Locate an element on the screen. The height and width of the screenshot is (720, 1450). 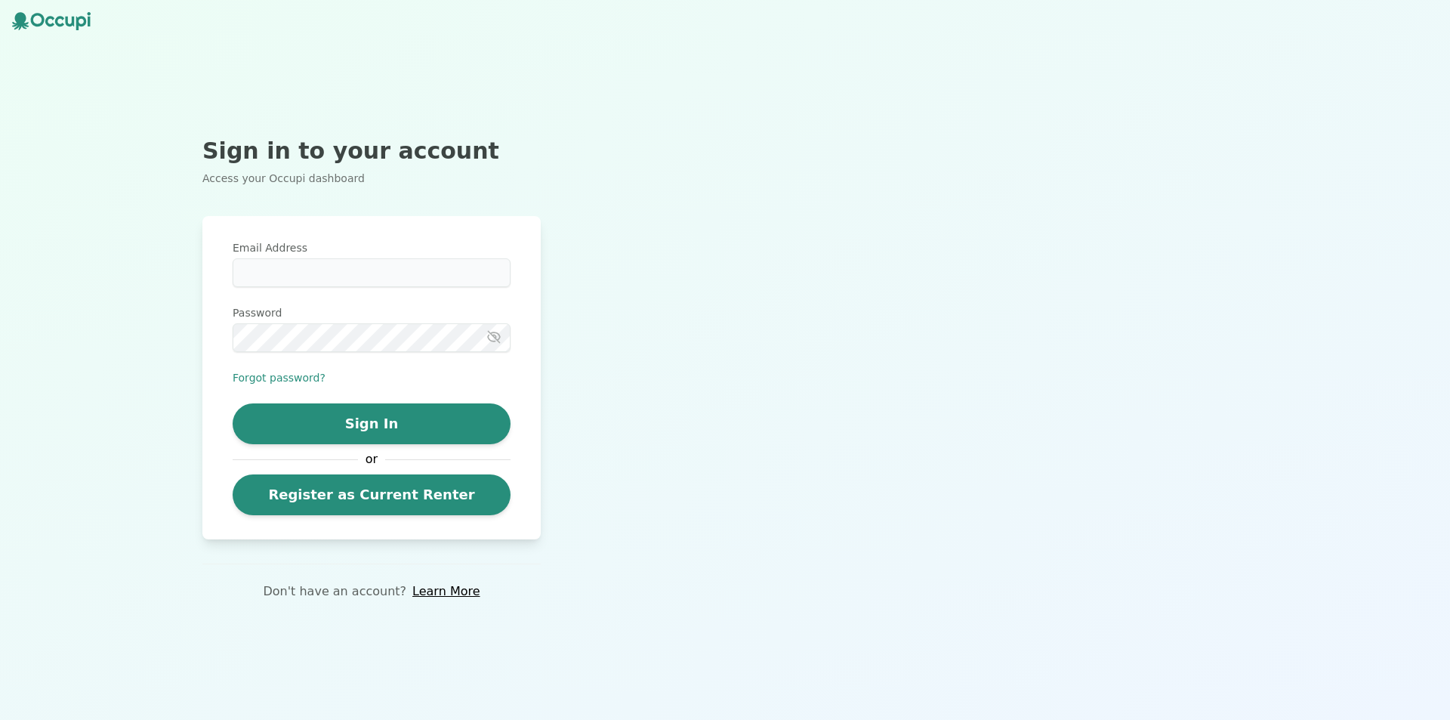
a: Register as Current Renter is located at coordinates (371, 495).